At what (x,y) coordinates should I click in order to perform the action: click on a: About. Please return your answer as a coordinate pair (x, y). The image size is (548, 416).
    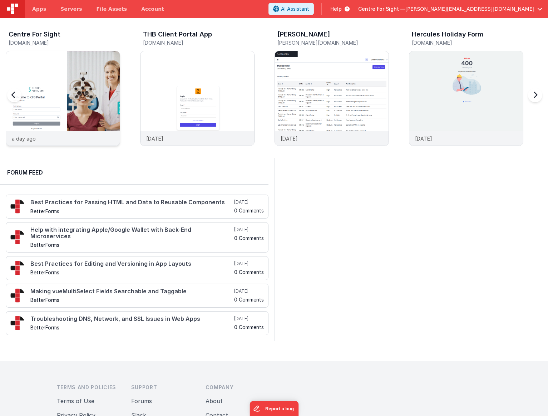
    Looking at the image, I should click on (214, 401).